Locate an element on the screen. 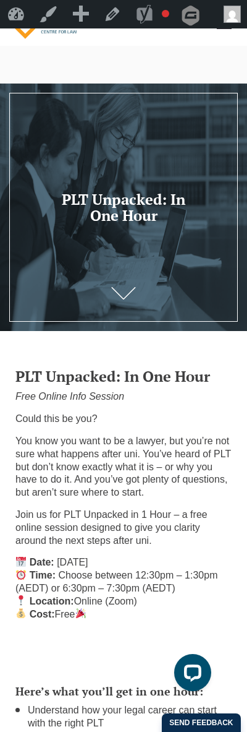 The image size is (247, 732). span: Choose between 12:30pm – 1:30pm (AEDT) or 6:30pm – 7:30pm (AEDT) is located at coordinates (116, 582).